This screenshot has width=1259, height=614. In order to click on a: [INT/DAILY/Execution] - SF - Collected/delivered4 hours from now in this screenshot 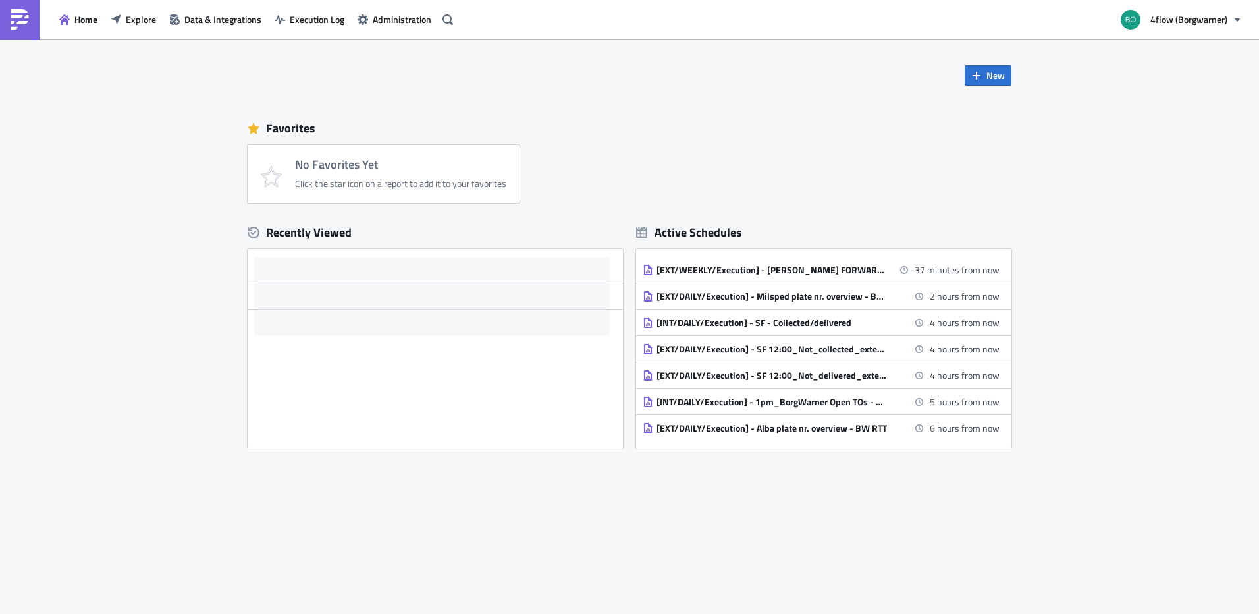, I will do `click(821, 322)`.